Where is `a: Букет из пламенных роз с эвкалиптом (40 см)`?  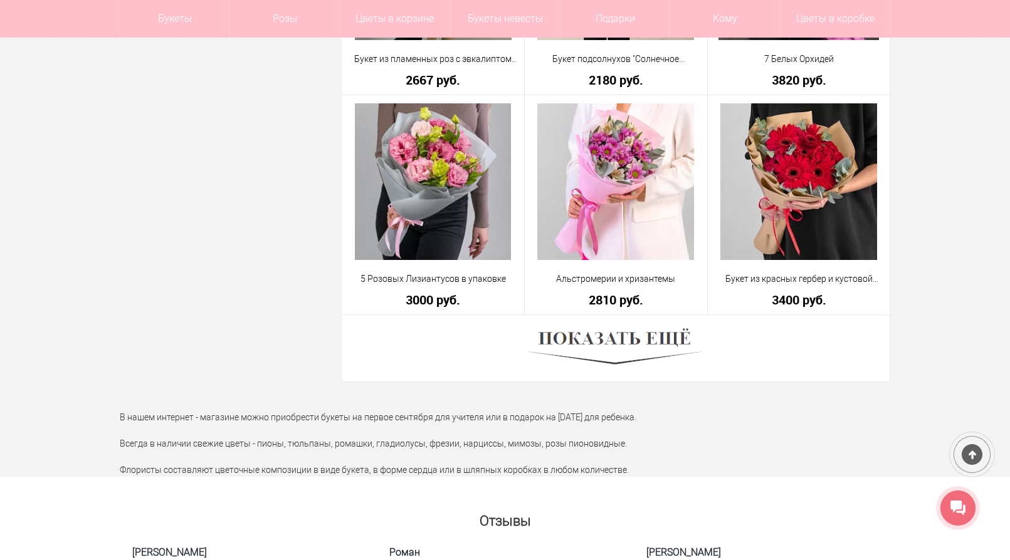
a: Букет из пламенных роз с эвкалиптом (40 см) is located at coordinates (433, 59).